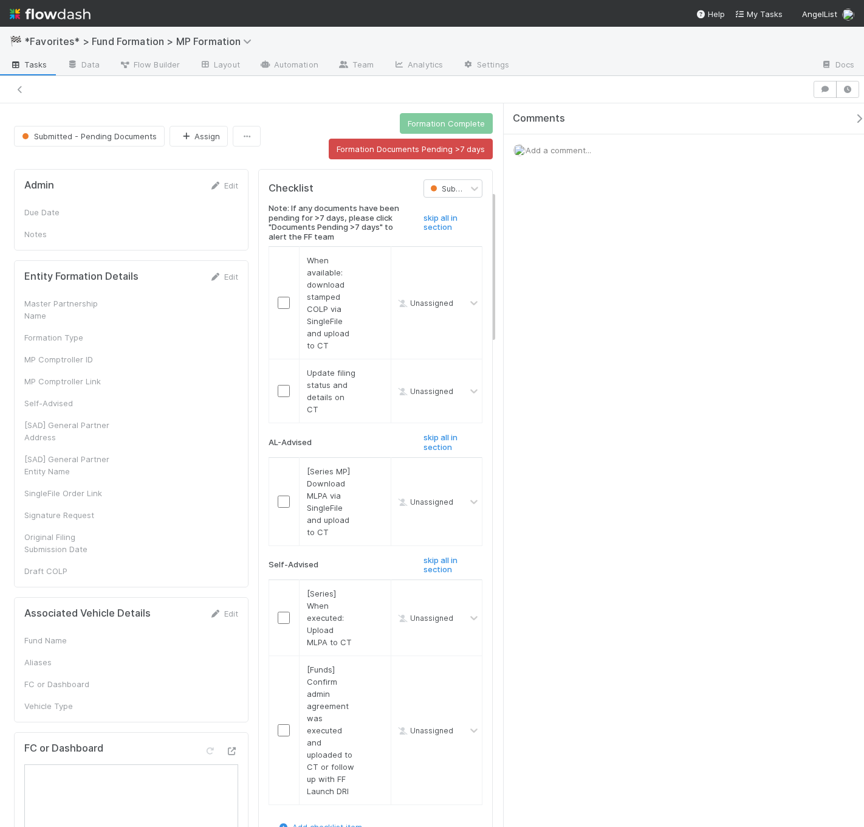  I want to click on a: Layout, so click(219, 66).